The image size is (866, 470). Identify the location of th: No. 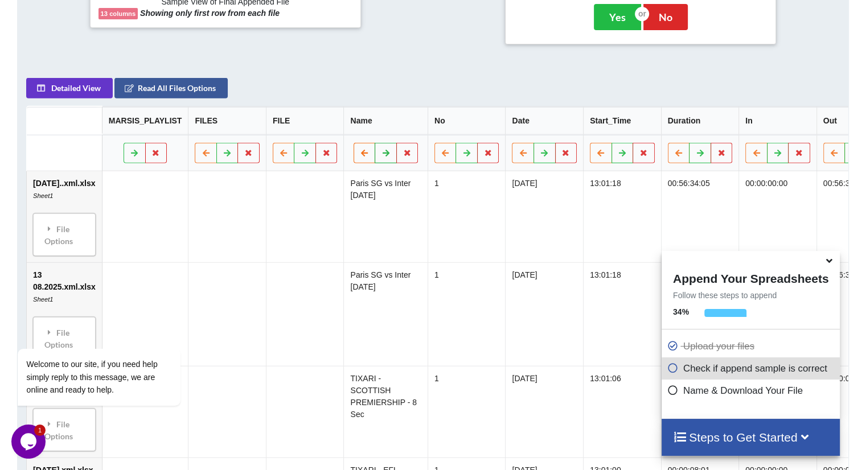
(466, 121).